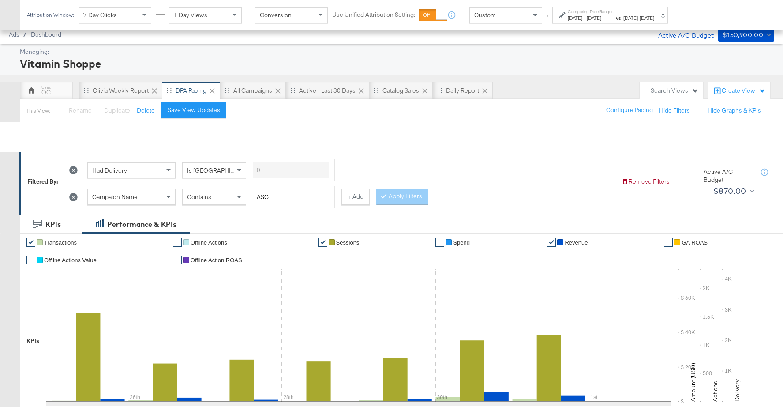 The width and height of the screenshot is (783, 407). I want to click on div: Attribution Window:, so click(50, 15).